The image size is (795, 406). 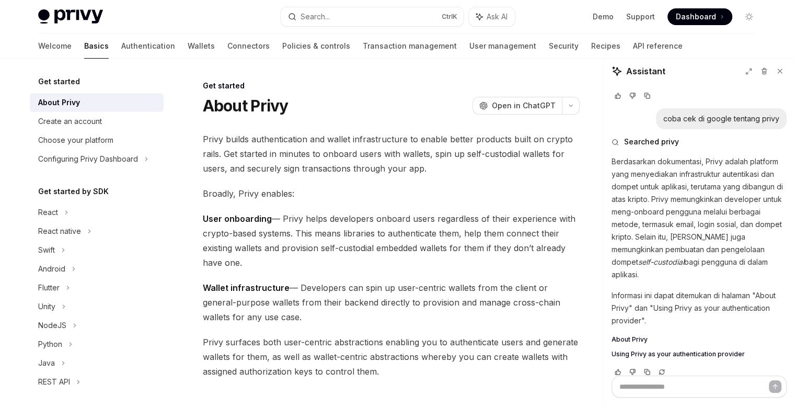 I want to click on div: coba cek di google tentang privy, so click(x=721, y=119).